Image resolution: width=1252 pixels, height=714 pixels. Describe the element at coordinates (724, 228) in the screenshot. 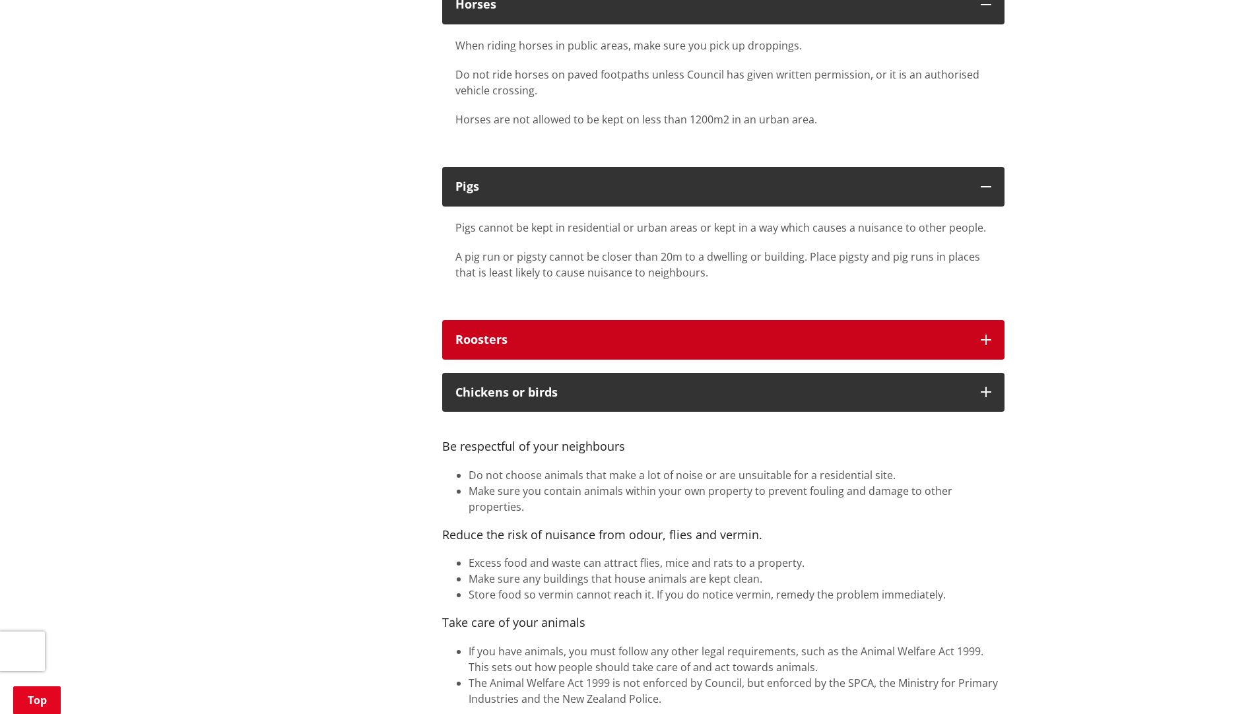

I see `p: Pigs cannot be kept in residential or urban areas or kept in a way which causes a nuisance to oth...` at that location.